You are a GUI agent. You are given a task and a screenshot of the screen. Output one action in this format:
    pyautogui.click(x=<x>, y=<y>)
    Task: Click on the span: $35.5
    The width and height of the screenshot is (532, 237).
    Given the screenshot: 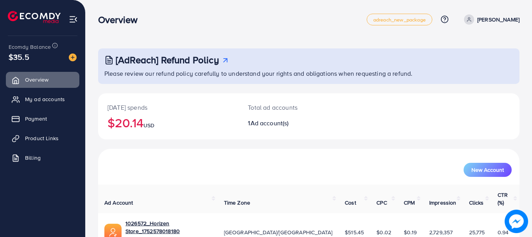 What is the action you would take?
    pyautogui.click(x=19, y=57)
    